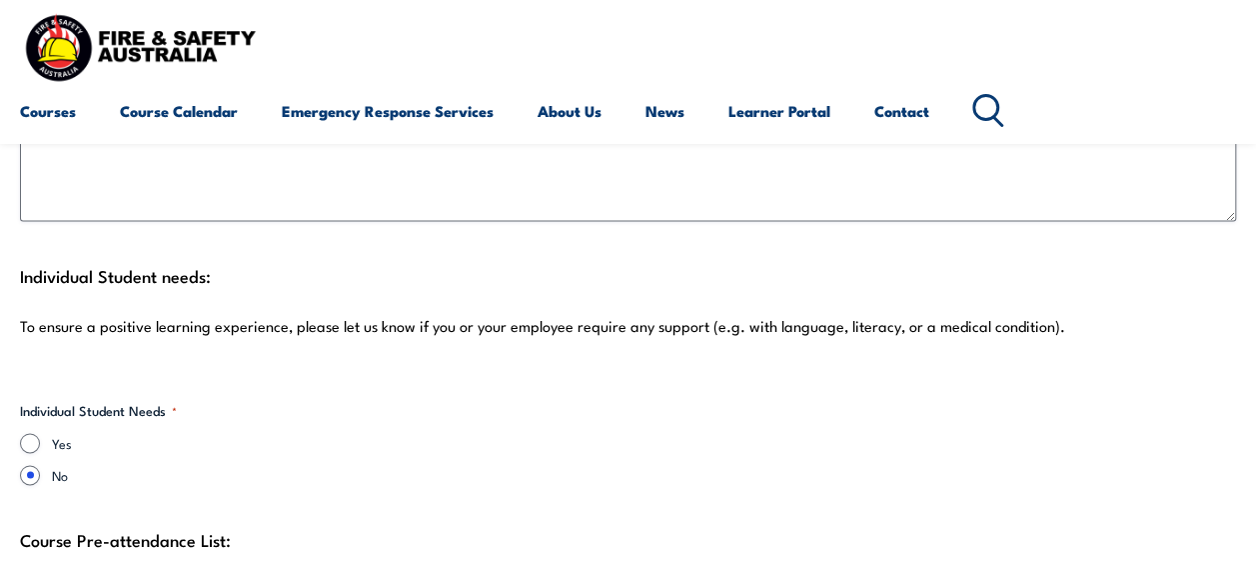 Image resolution: width=1256 pixels, height=572 pixels. Describe the element at coordinates (98, 411) in the screenshot. I see `legend: Individual Student Needs` at that location.